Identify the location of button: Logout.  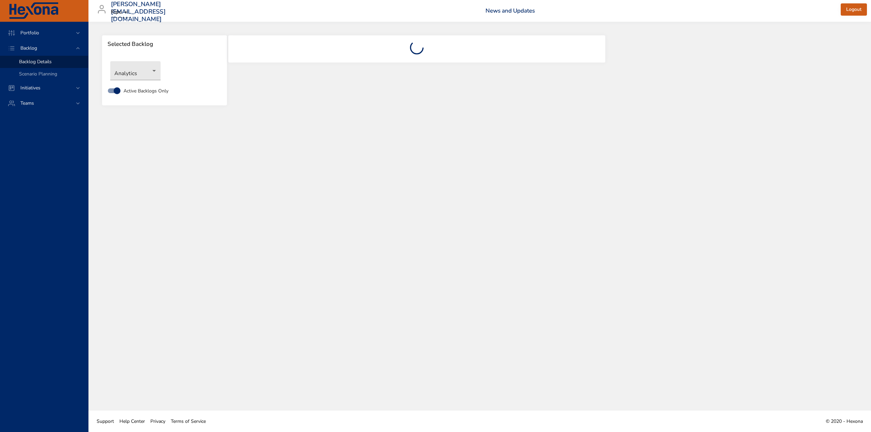
(854, 10).